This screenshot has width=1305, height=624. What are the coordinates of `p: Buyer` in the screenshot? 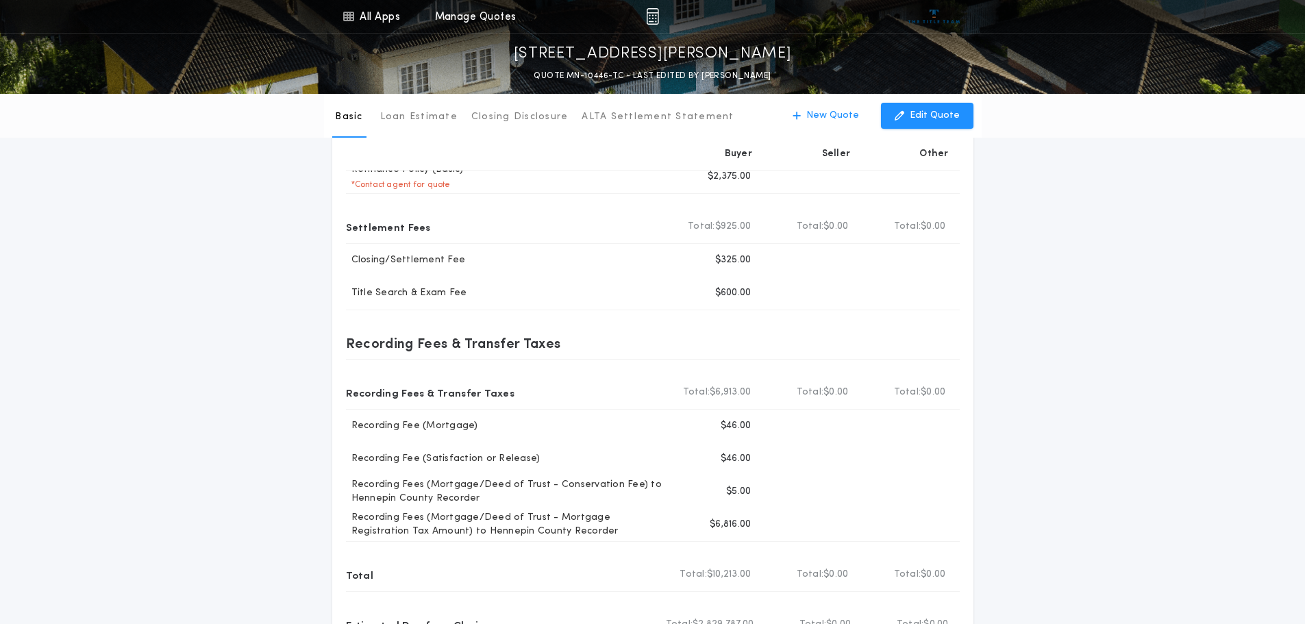 It's located at (738, 154).